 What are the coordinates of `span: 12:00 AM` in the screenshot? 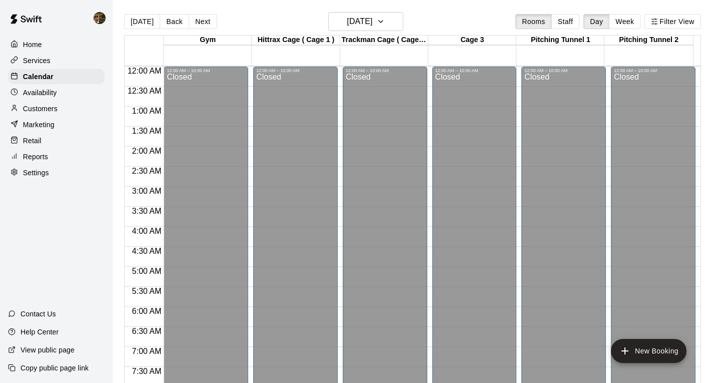 It's located at (145, 71).